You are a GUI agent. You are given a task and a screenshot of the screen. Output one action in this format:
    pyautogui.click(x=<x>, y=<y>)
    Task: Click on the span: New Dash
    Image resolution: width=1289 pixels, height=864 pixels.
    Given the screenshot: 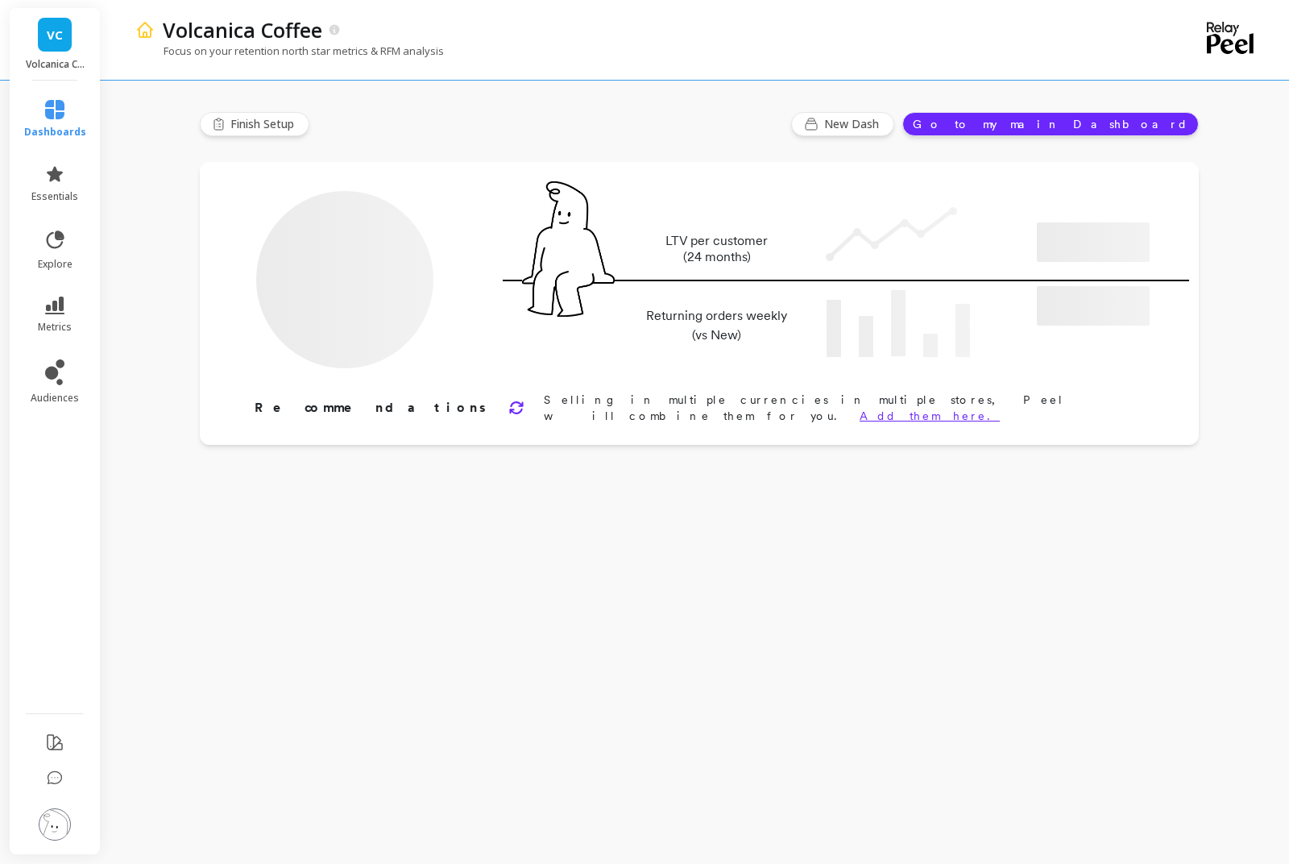 What is the action you would take?
    pyautogui.click(x=854, y=124)
    